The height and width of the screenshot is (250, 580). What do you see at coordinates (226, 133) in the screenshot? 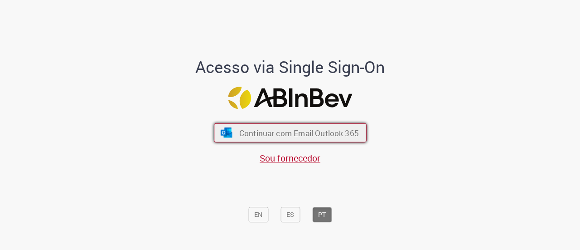
I see `img: ícone Azure/Microsoft 360` at bounding box center [226, 133].